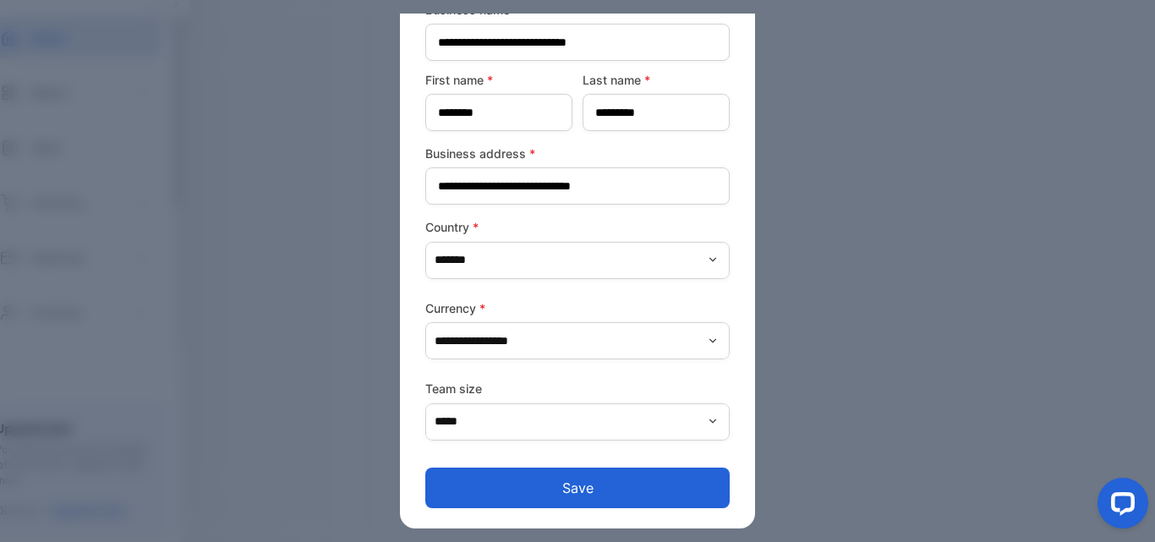  Describe the element at coordinates (577, 153) in the screenshot. I see `label: Business address` at that location.